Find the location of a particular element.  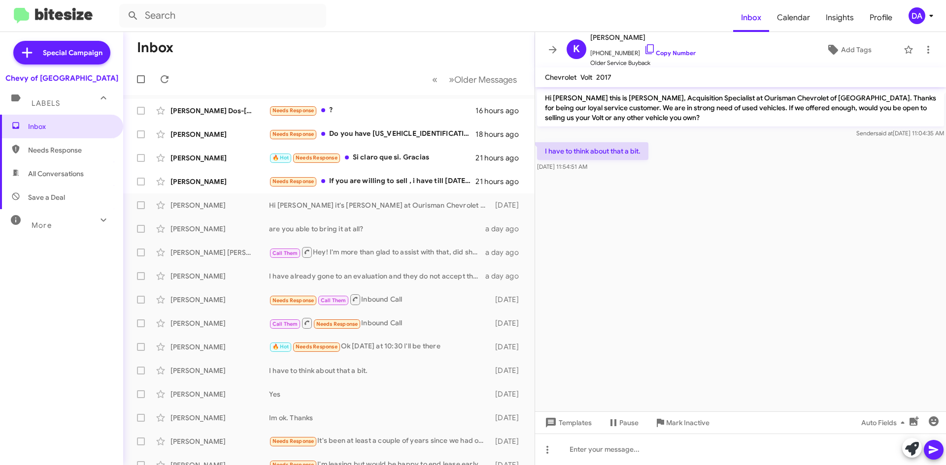

button: Templates is located at coordinates (567, 423).